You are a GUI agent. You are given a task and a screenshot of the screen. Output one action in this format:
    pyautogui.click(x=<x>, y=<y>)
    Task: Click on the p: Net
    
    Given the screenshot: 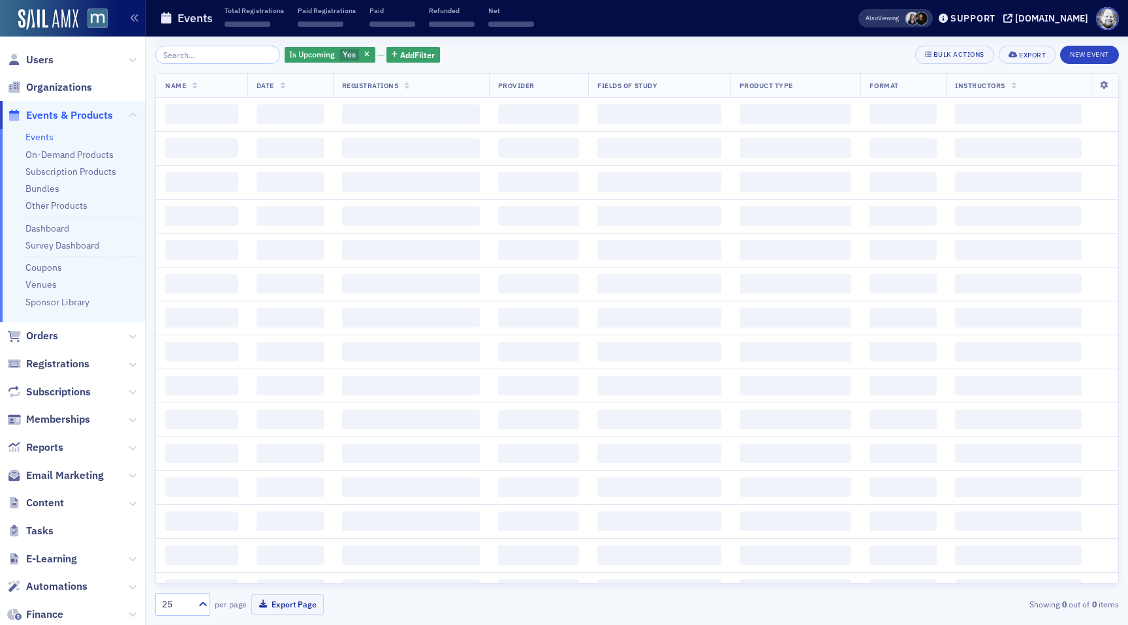 What is the action you would take?
    pyautogui.click(x=511, y=10)
    